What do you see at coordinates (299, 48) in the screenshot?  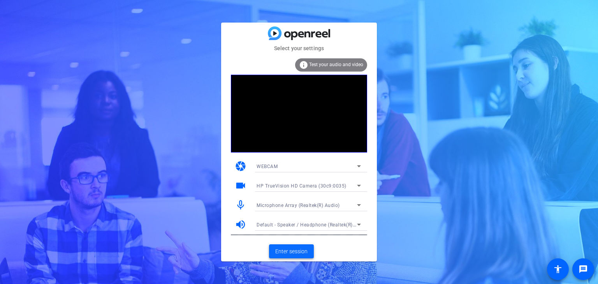 I see `mat-card-subtitle: Select your settings` at bounding box center [299, 48].